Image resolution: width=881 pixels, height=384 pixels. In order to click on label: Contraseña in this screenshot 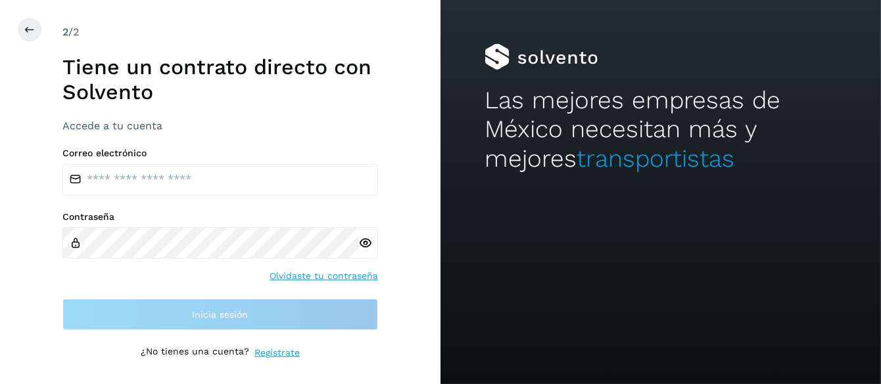, I will do `click(220, 217)`.